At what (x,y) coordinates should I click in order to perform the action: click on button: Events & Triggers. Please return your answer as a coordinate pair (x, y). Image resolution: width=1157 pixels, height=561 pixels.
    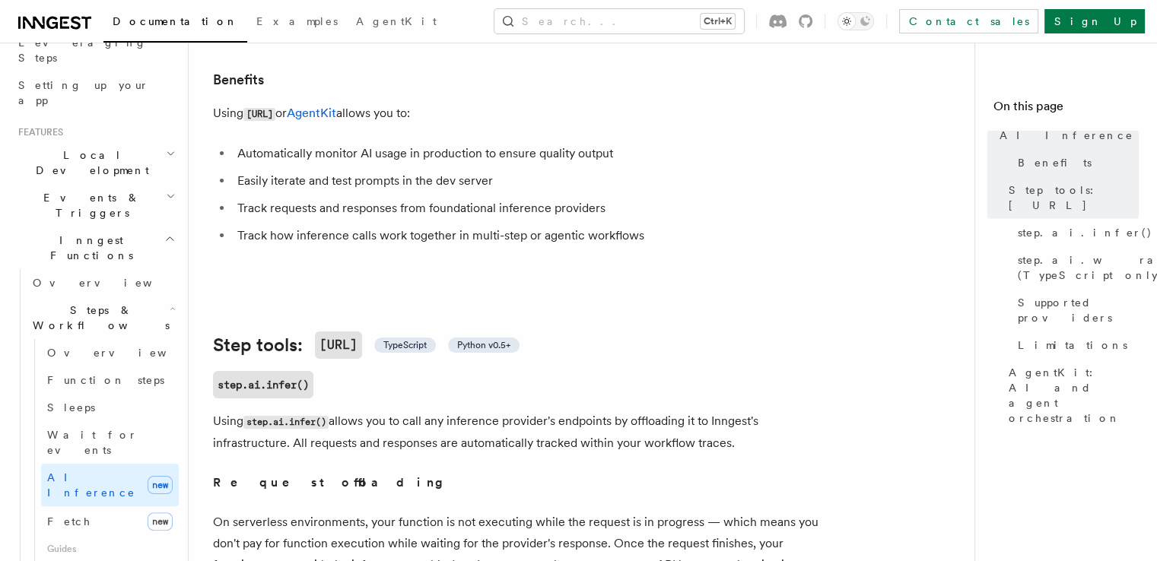
    Looking at the image, I should click on (95, 205).